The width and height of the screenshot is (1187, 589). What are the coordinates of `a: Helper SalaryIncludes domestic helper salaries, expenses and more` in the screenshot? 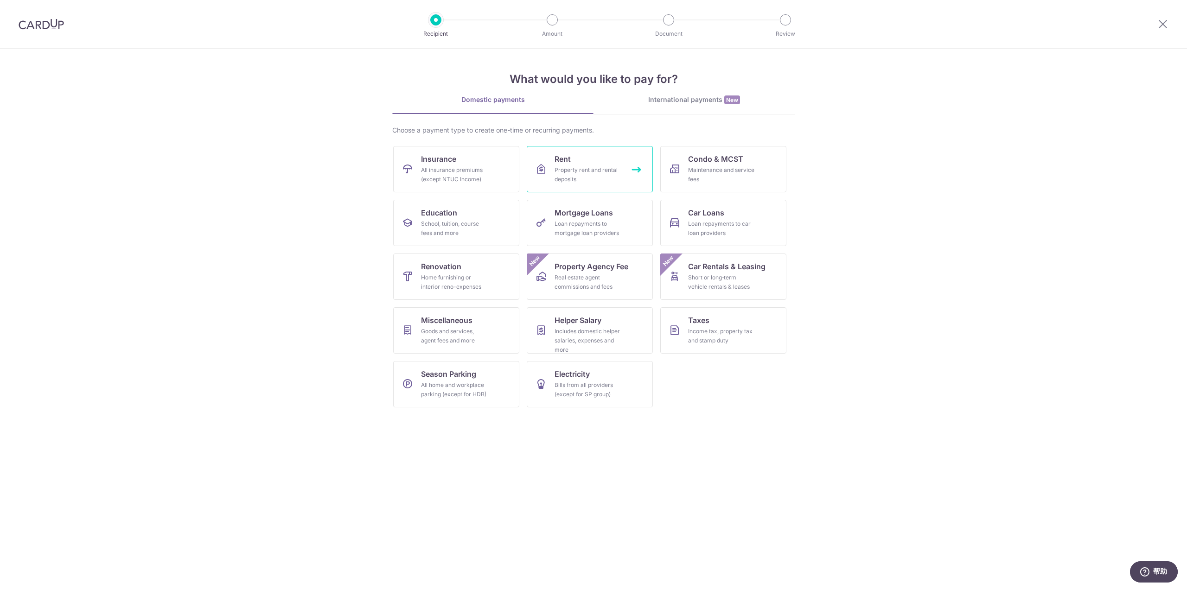 It's located at (590, 331).